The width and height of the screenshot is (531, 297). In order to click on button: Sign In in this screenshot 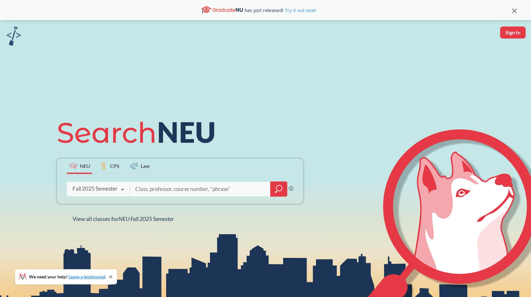, I will do `click(513, 32)`.